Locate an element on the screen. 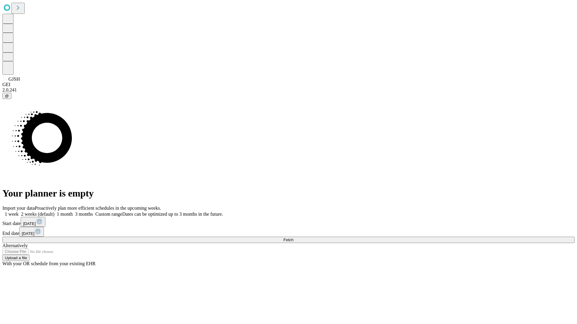 Image resolution: width=577 pixels, height=324 pixels. span: Dates can be optimized up to 3 months in the future. is located at coordinates (172, 214).